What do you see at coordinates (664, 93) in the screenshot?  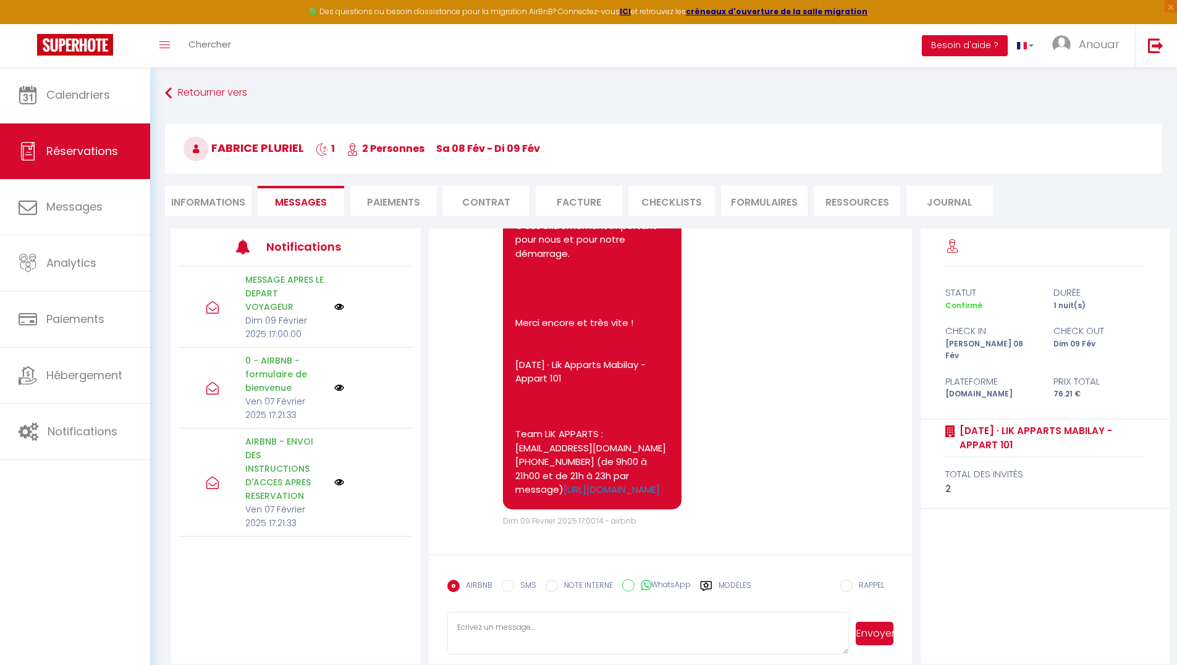 I see `a: Retourner vers` at bounding box center [664, 93].